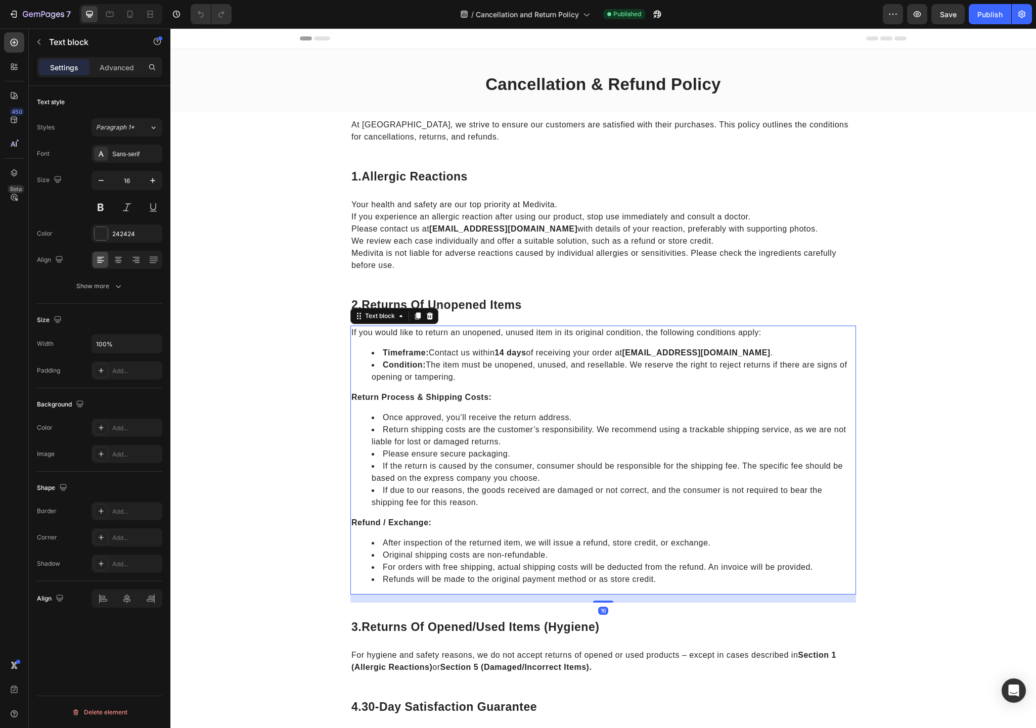 The image size is (1036, 728). I want to click on p: Medivita is not liable for adverse reactions caused by individual allergies or sensitivities. Ple..., so click(433, 231).